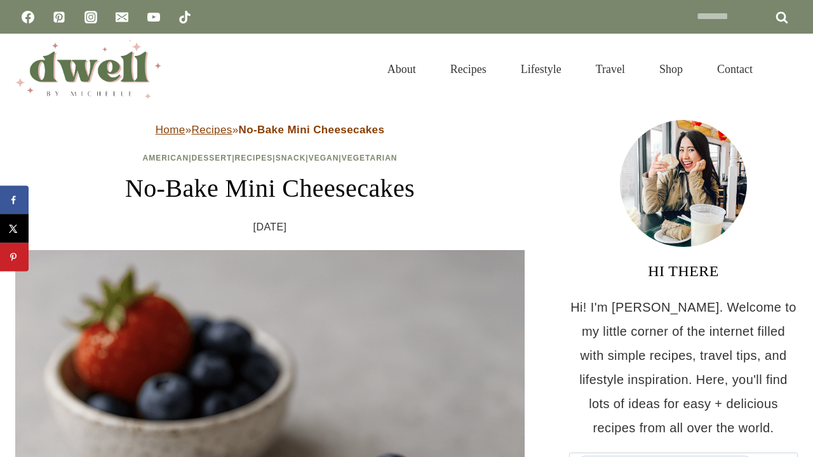  I want to click on a: American, so click(166, 158).